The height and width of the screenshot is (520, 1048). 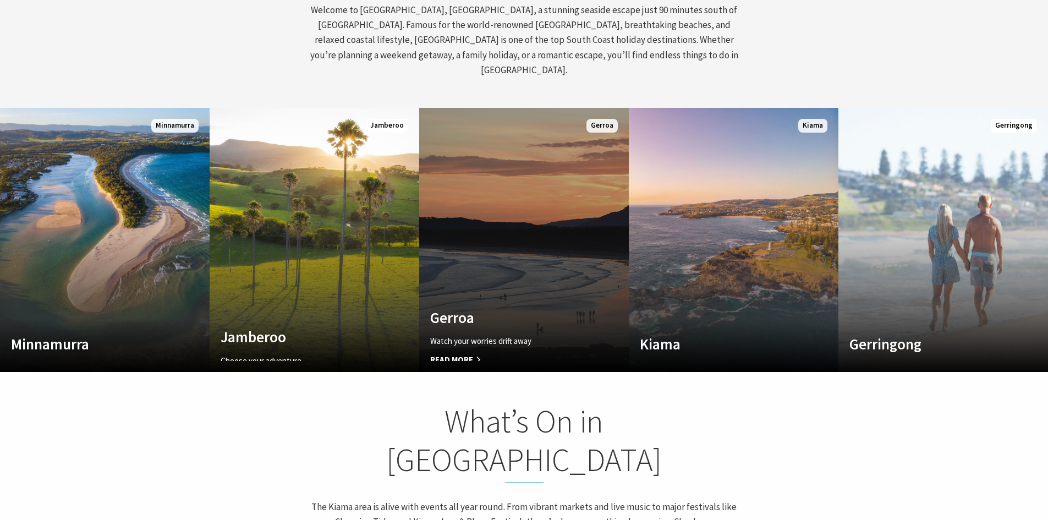 I want to click on a: Custom Image Used Jamberoo Choose your adventure Jamberoo, so click(x=314, y=240).